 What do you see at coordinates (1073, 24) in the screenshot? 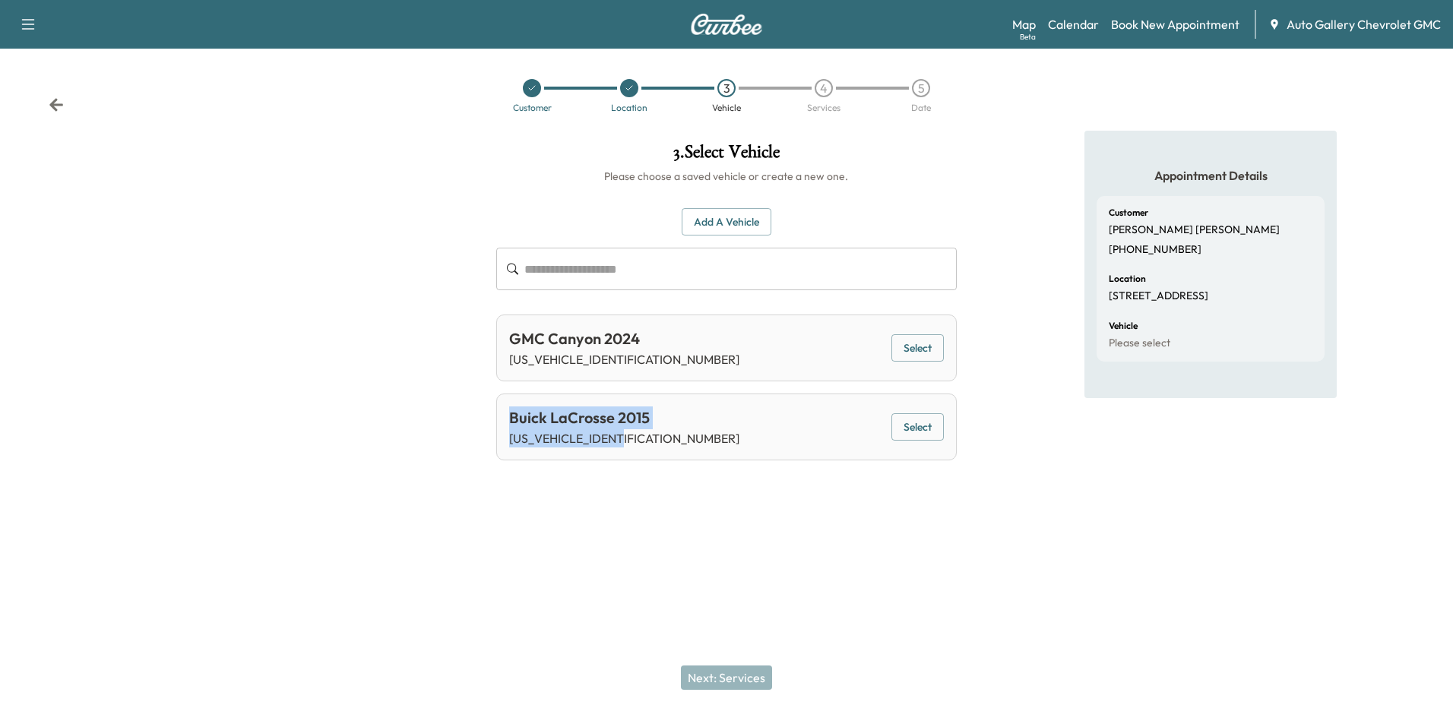
I see `a: Calendar` at bounding box center [1073, 24].